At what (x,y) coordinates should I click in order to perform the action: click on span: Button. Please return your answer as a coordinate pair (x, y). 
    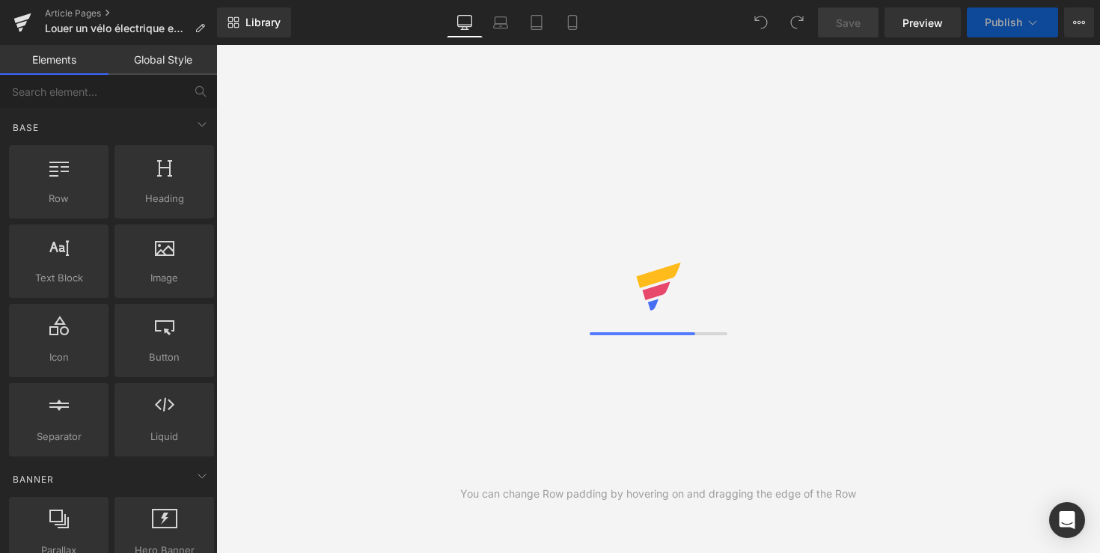
    Looking at the image, I should click on (164, 357).